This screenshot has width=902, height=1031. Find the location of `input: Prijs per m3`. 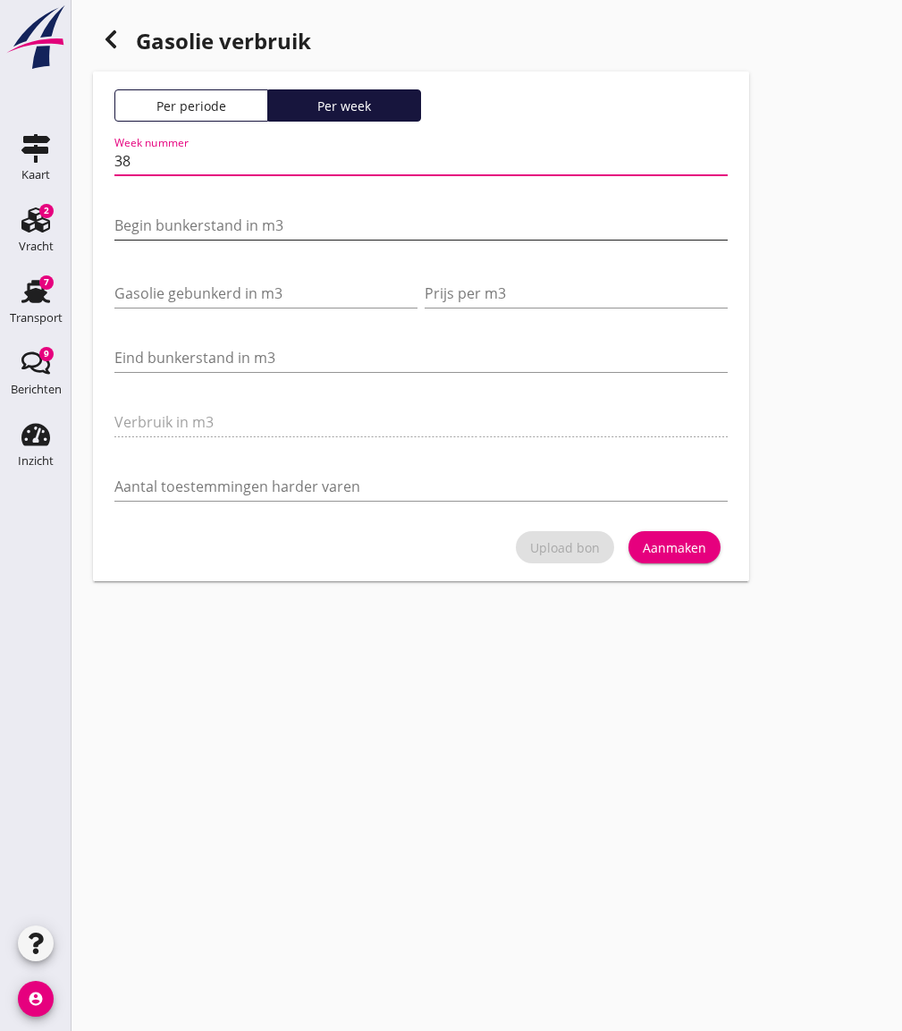

input: Prijs per m3 is located at coordinates (576, 293).